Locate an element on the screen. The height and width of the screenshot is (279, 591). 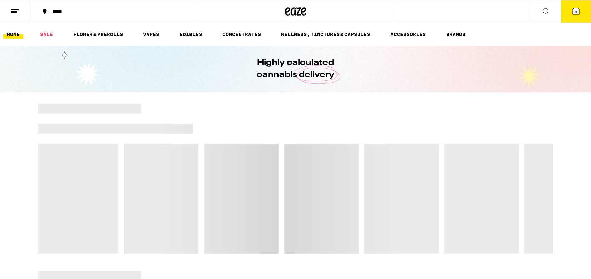
a: SALE is located at coordinates (46, 34).